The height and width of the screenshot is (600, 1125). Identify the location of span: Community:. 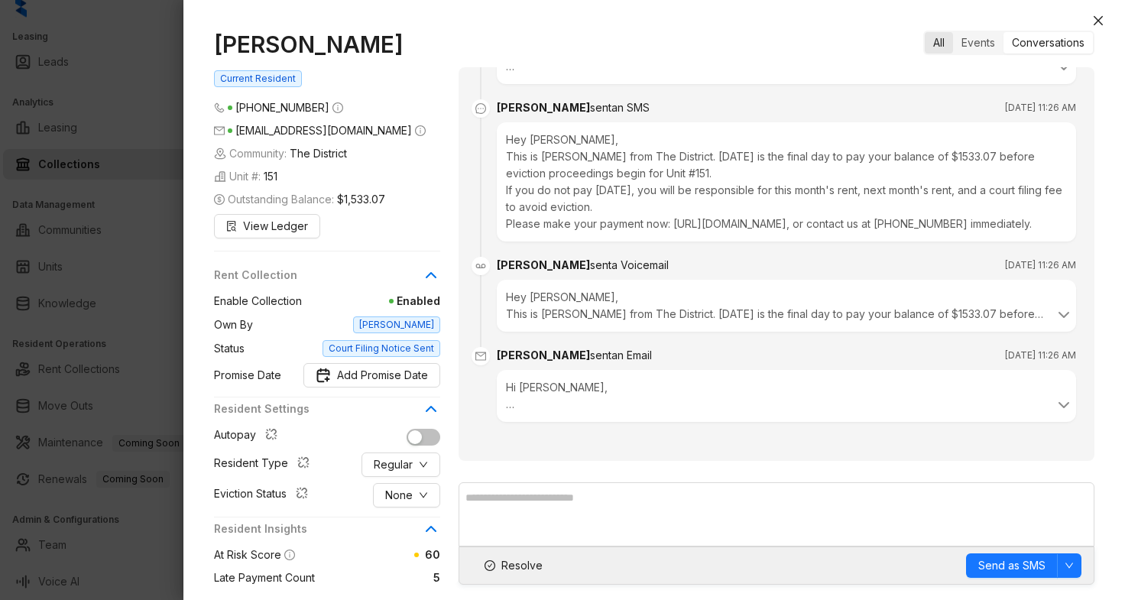
(281, 154).